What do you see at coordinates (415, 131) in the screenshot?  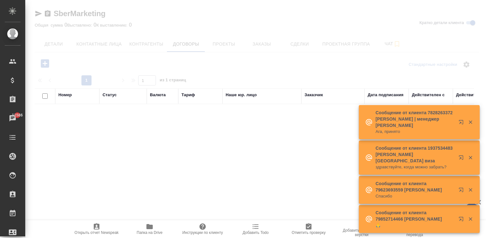 I see `p: Ага, принято` at bounding box center [415, 131].